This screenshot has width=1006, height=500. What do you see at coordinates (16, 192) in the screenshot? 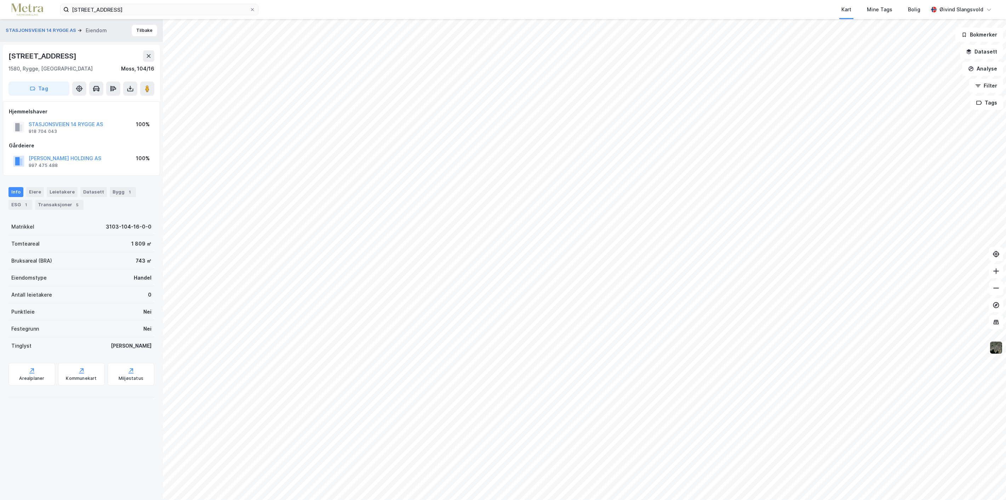
I see `div: Info` at bounding box center [16, 192].